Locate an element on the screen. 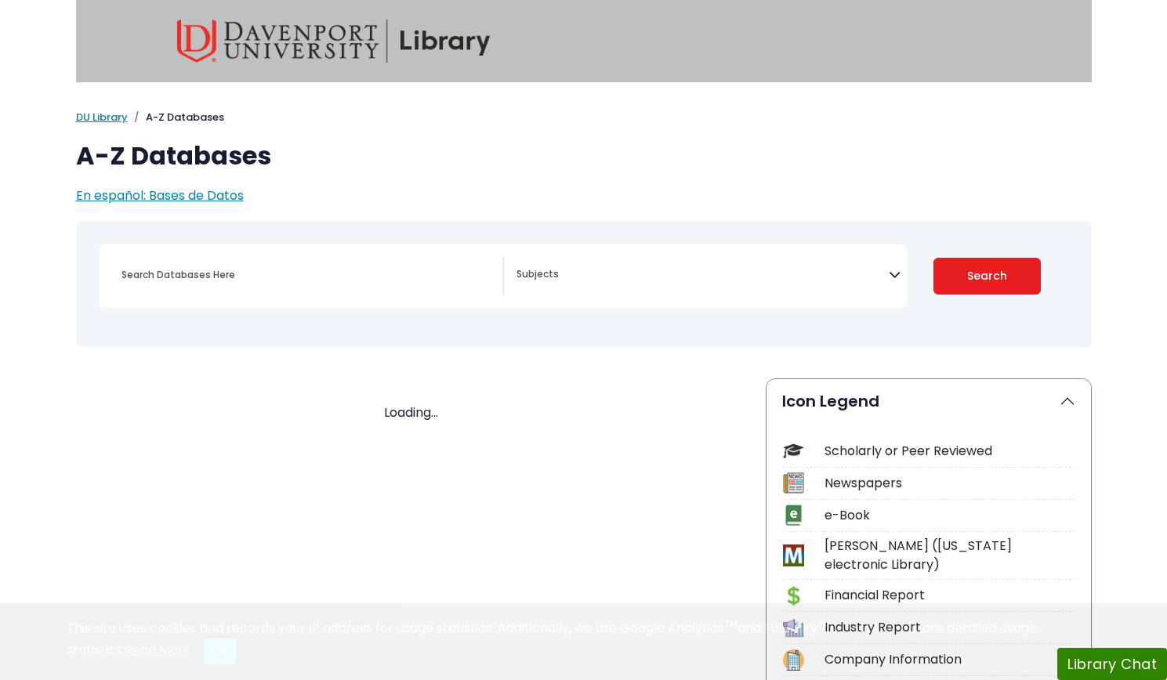 The image size is (1167, 680). button: Icon Legend is located at coordinates (929, 401).